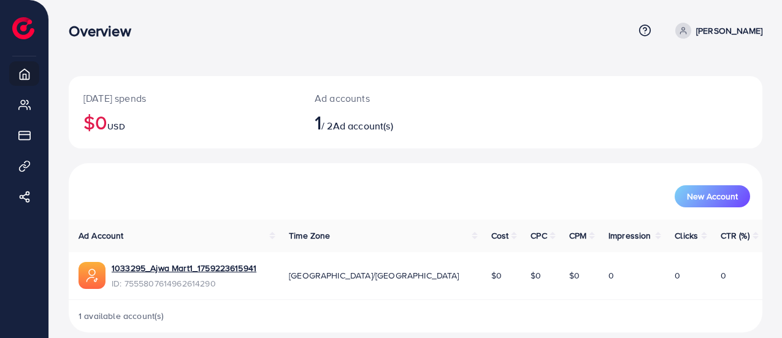  What do you see at coordinates (184, 283) in the screenshot?
I see `span: ID: 7555807614962614290` at bounding box center [184, 283].